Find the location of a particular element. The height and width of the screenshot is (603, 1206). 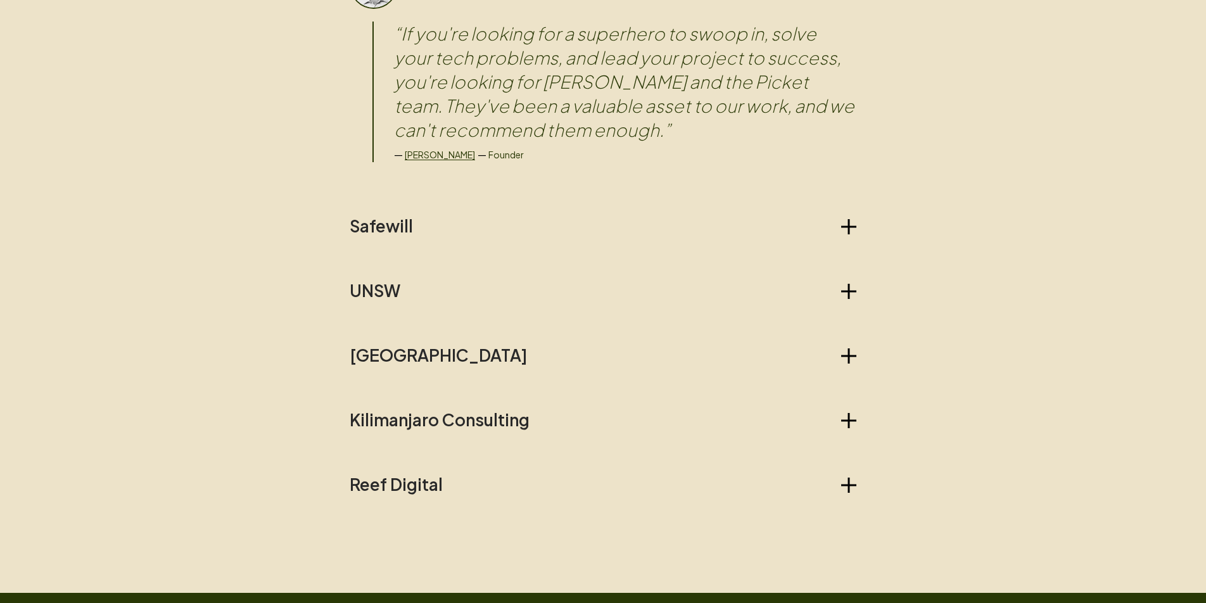

button: Safewill is located at coordinates (603, 226).